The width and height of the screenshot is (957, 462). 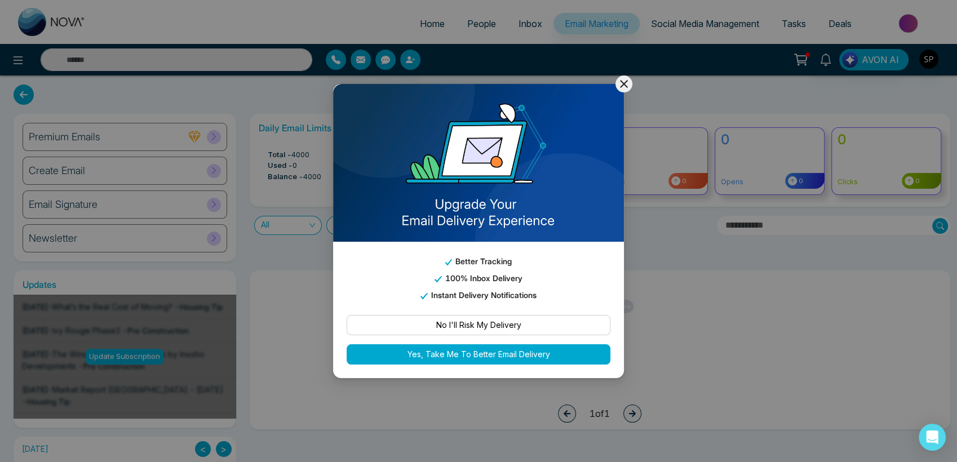 What do you see at coordinates (478, 278) in the screenshot?
I see `p: 100% Inbox Delivery` at bounding box center [478, 278].